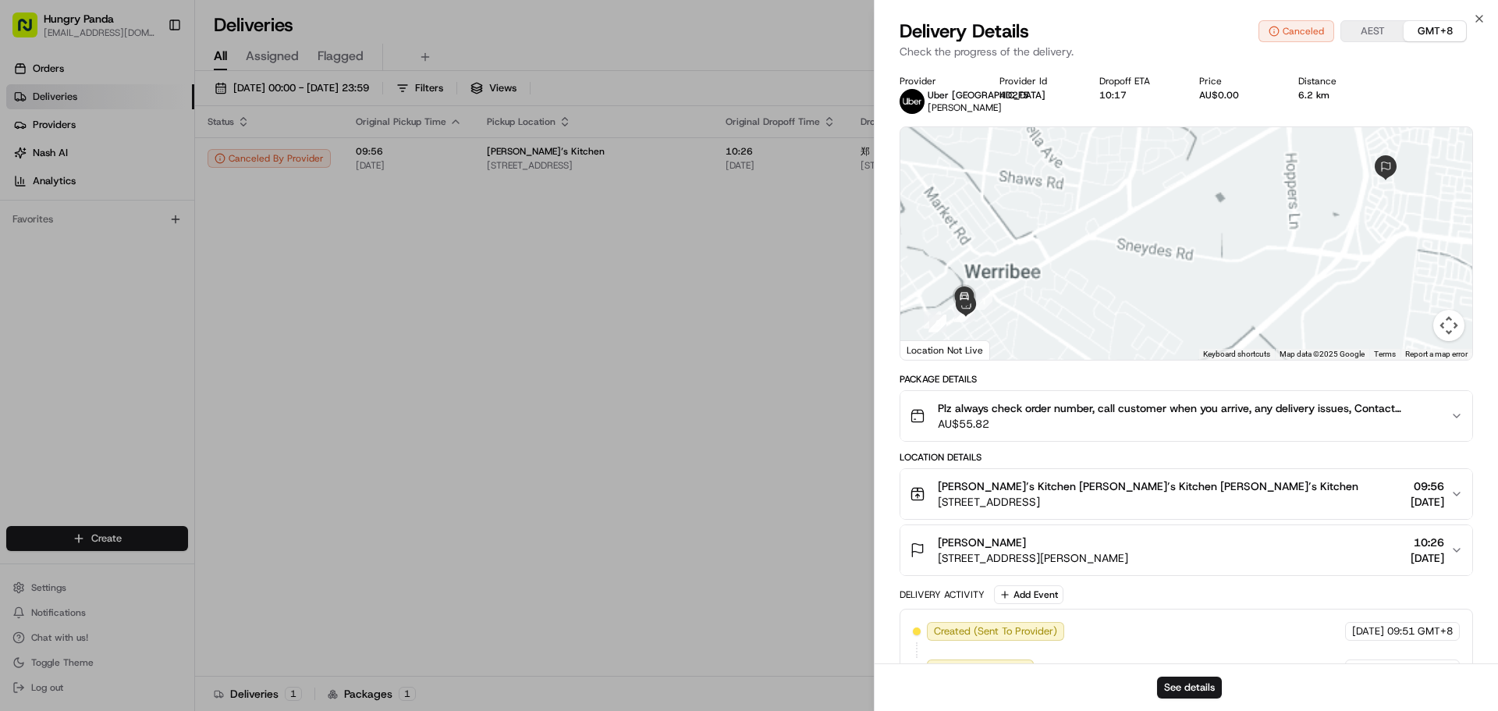 This screenshot has width=1498, height=711. Describe the element at coordinates (1236, 354) in the screenshot. I see `button: Keyboard shortcuts` at that location.